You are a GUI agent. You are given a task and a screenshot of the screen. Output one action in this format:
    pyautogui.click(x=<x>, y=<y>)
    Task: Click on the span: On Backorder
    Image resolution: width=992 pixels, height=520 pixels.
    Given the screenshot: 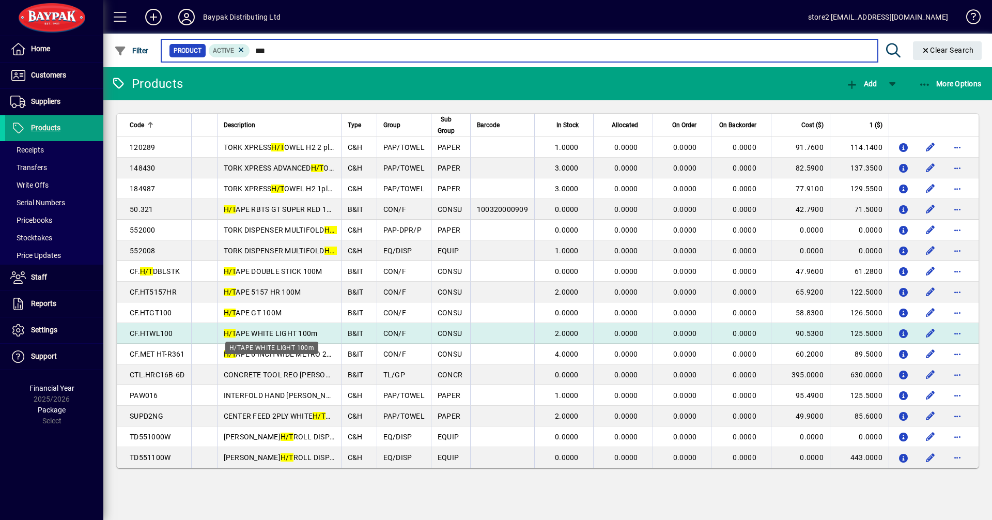 What is the action you would take?
    pyautogui.click(x=738, y=125)
    